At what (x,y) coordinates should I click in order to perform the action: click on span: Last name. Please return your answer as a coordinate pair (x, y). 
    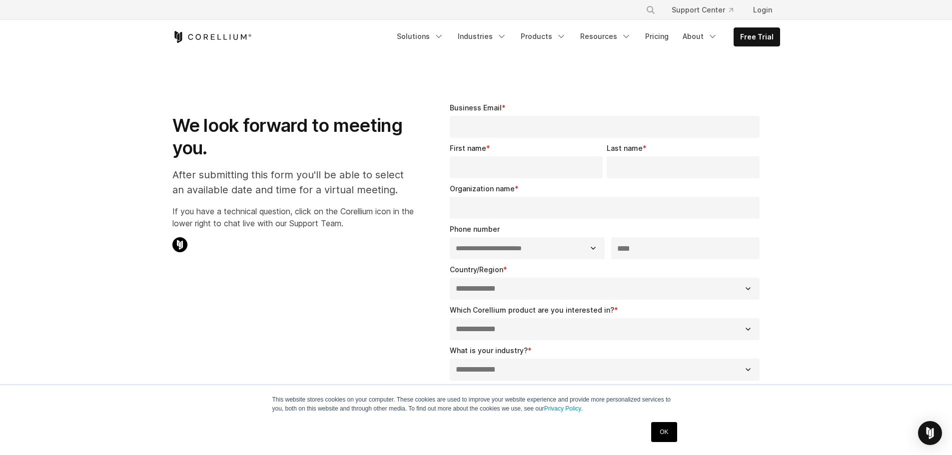
    Looking at the image, I should click on (625, 148).